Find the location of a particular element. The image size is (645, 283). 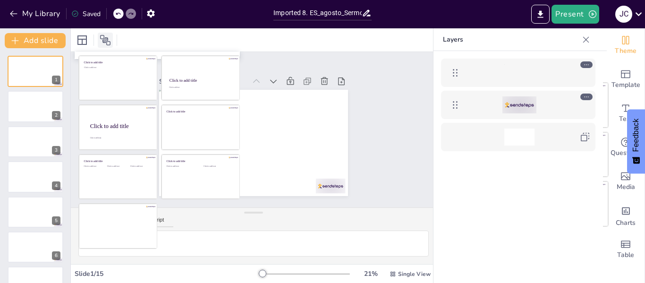

button: Export to PowerPoint is located at coordinates (540, 14).